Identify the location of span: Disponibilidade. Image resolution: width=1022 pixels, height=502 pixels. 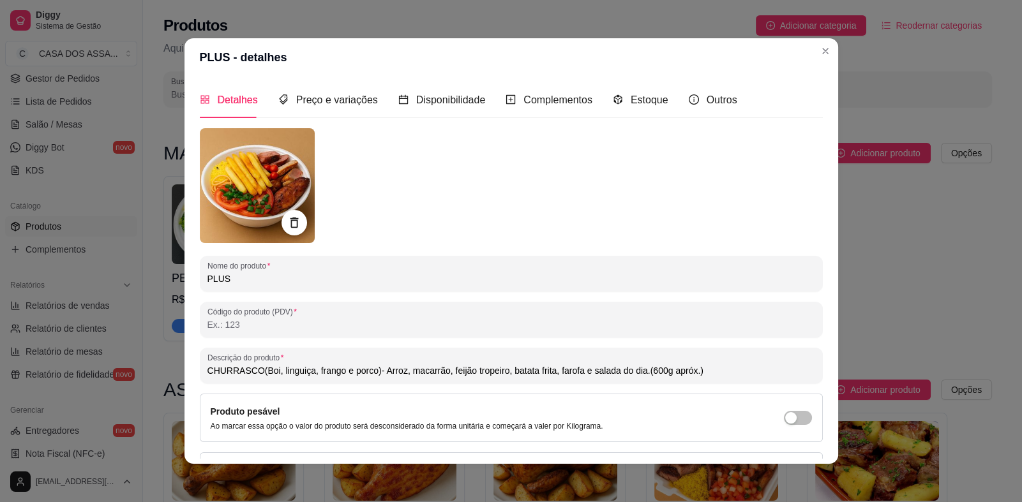
(451, 100).